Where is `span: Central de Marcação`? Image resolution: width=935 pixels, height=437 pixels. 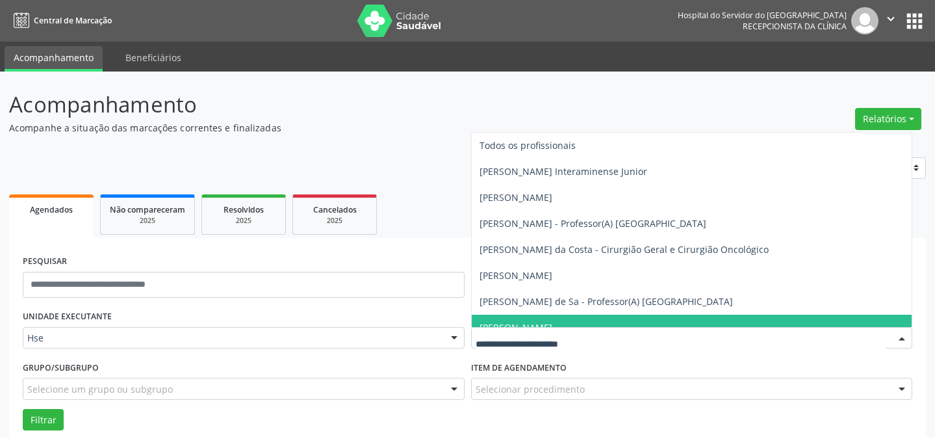 span: Central de Marcação is located at coordinates (73, 20).